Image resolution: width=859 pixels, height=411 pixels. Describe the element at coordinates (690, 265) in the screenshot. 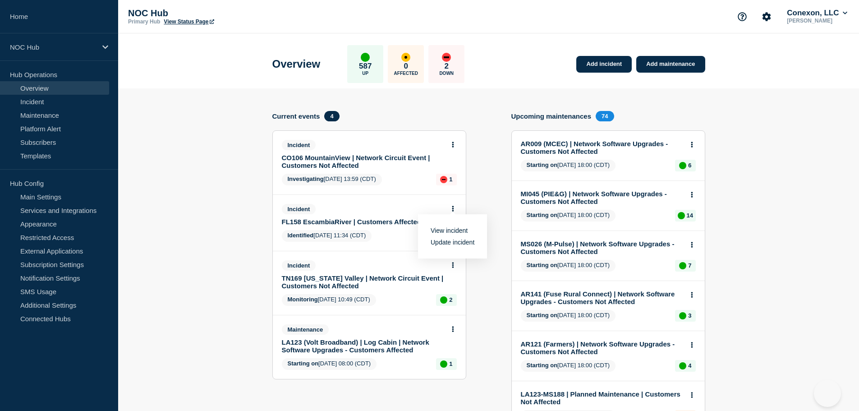

I see `p: 7` at that location.